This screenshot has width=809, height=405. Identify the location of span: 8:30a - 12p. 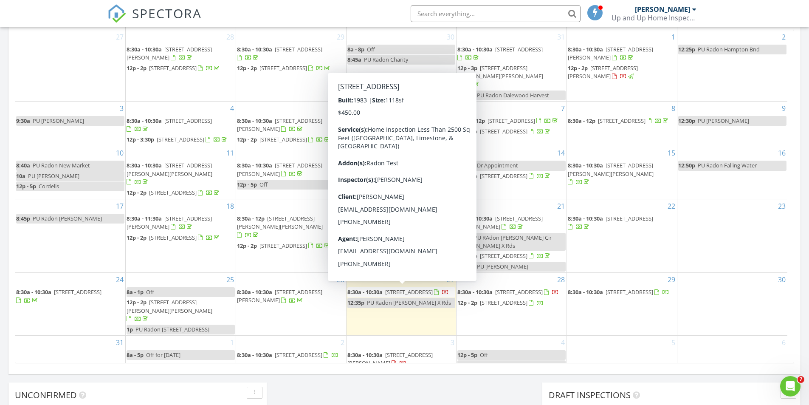
(471, 121).